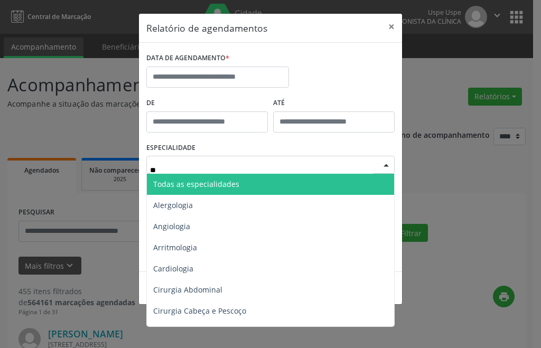 The height and width of the screenshot is (348, 541). What do you see at coordinates (334, 103) in the screenshot?
I see `label: ATÉ` at bounding box center [334, 103].